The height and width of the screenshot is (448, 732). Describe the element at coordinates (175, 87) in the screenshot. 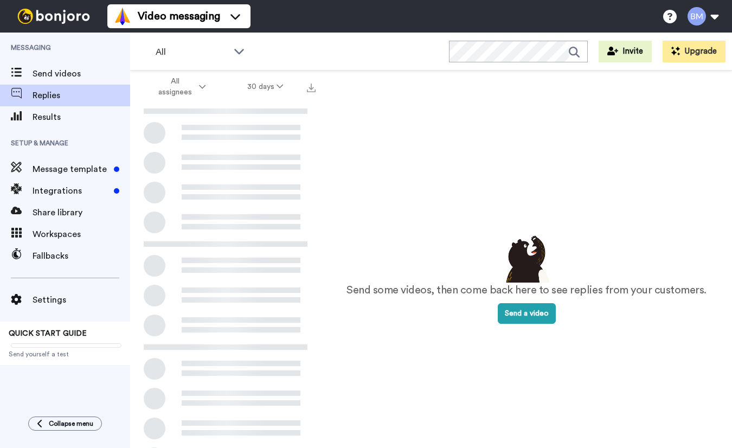

I see `span: All assignees` at that location.